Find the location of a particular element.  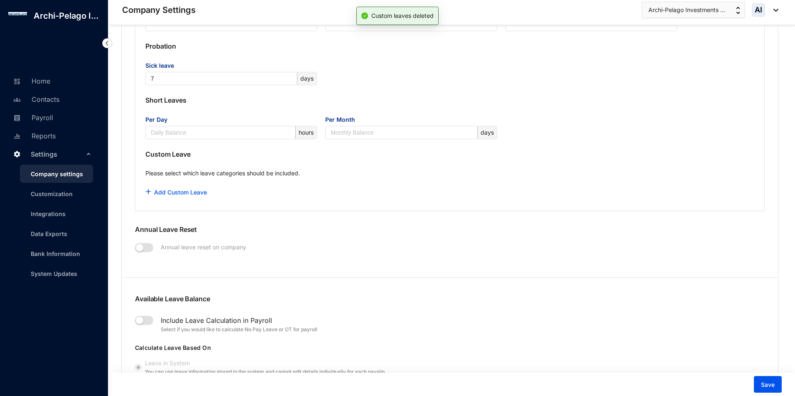

p: Custom Leave is located at coordinates (450, 154).